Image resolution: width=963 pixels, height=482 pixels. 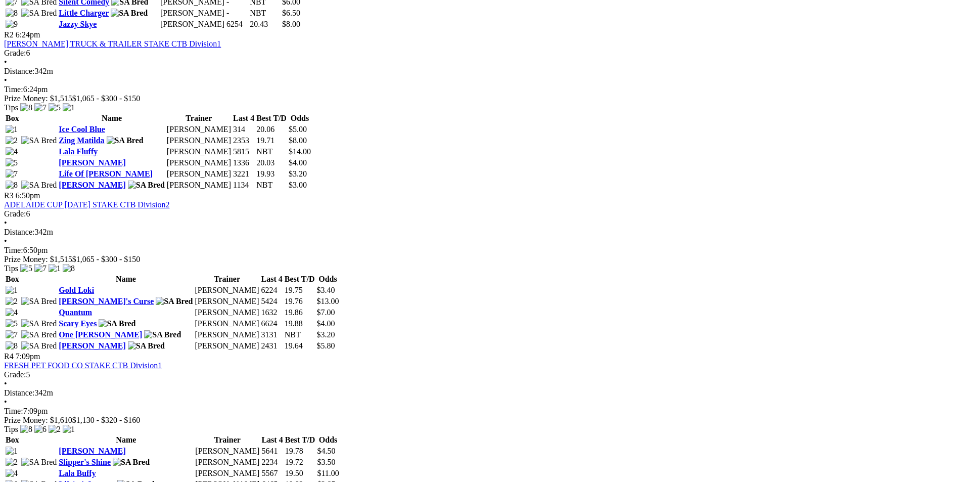 What do you see at coordinates (12, 141) in the screenshot?
I see `img: 2` at bounding box center [12, 141].